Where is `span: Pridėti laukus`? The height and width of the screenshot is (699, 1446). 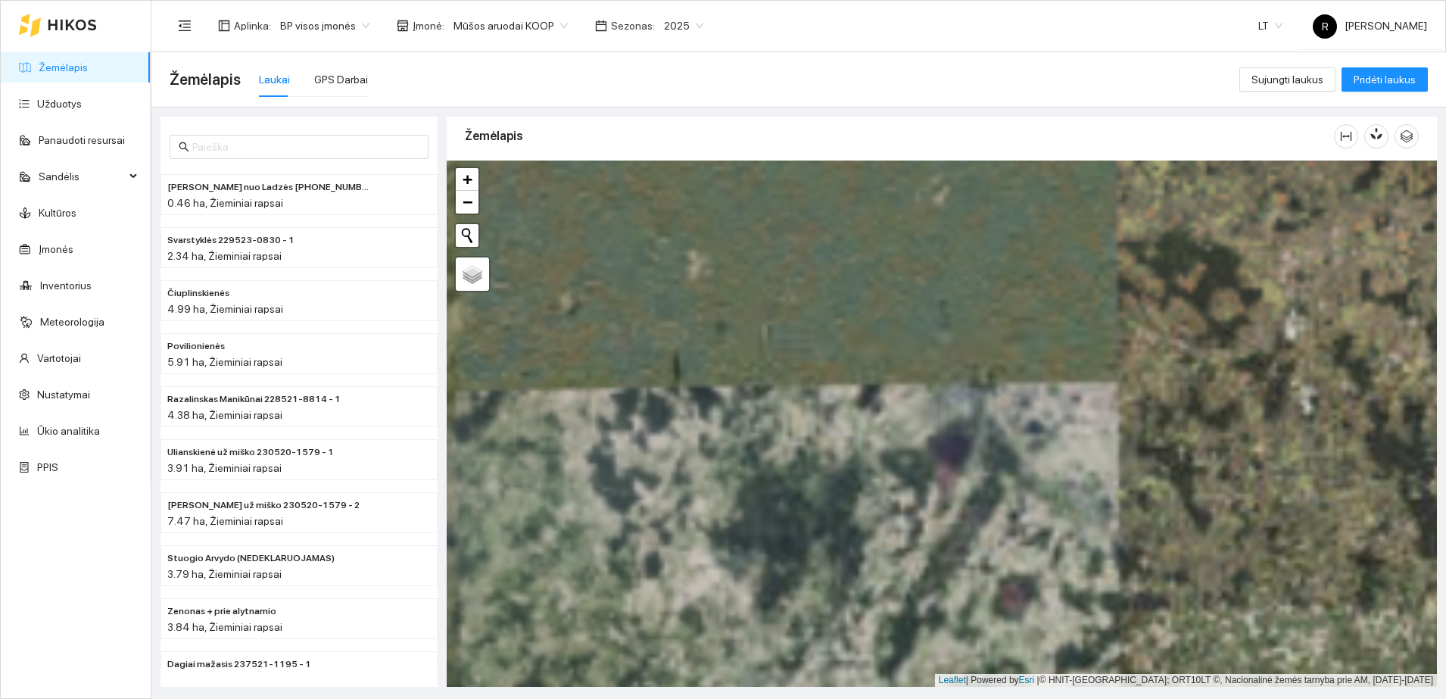
span: Pridėti laukus is located at coordinates (1385, 80).